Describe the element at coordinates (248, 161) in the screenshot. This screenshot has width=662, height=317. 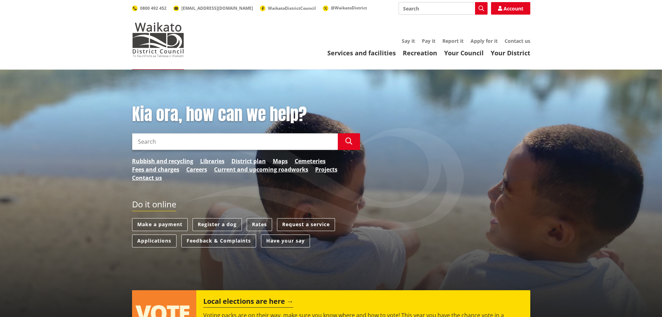
I see `a: District plan` at that location.